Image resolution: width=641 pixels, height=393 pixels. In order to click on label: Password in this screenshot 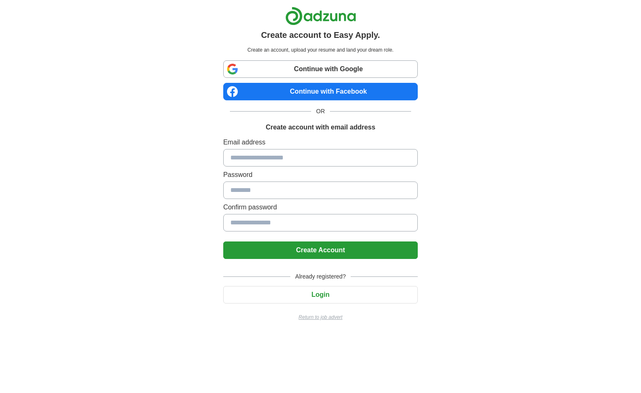, I will do `click(320, 175)`.